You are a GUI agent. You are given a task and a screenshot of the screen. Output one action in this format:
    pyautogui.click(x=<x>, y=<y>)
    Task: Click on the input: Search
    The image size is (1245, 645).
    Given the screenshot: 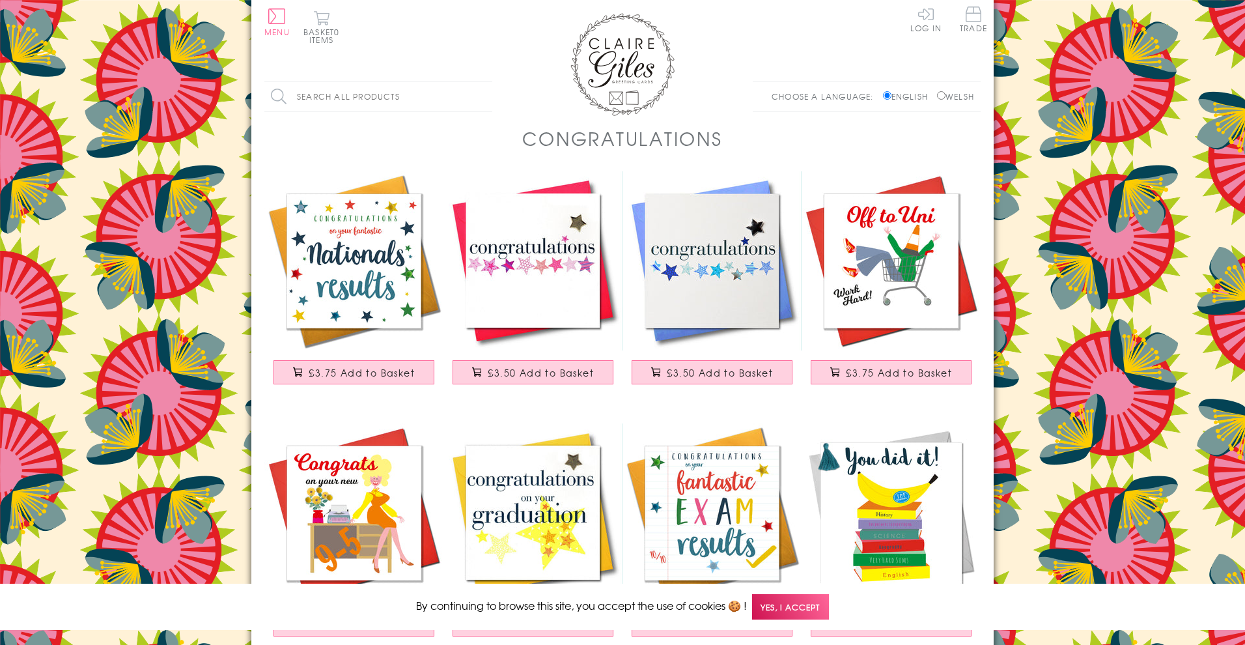 What is the action you would take?
    pyautogui.click(x=486, y=96)
    